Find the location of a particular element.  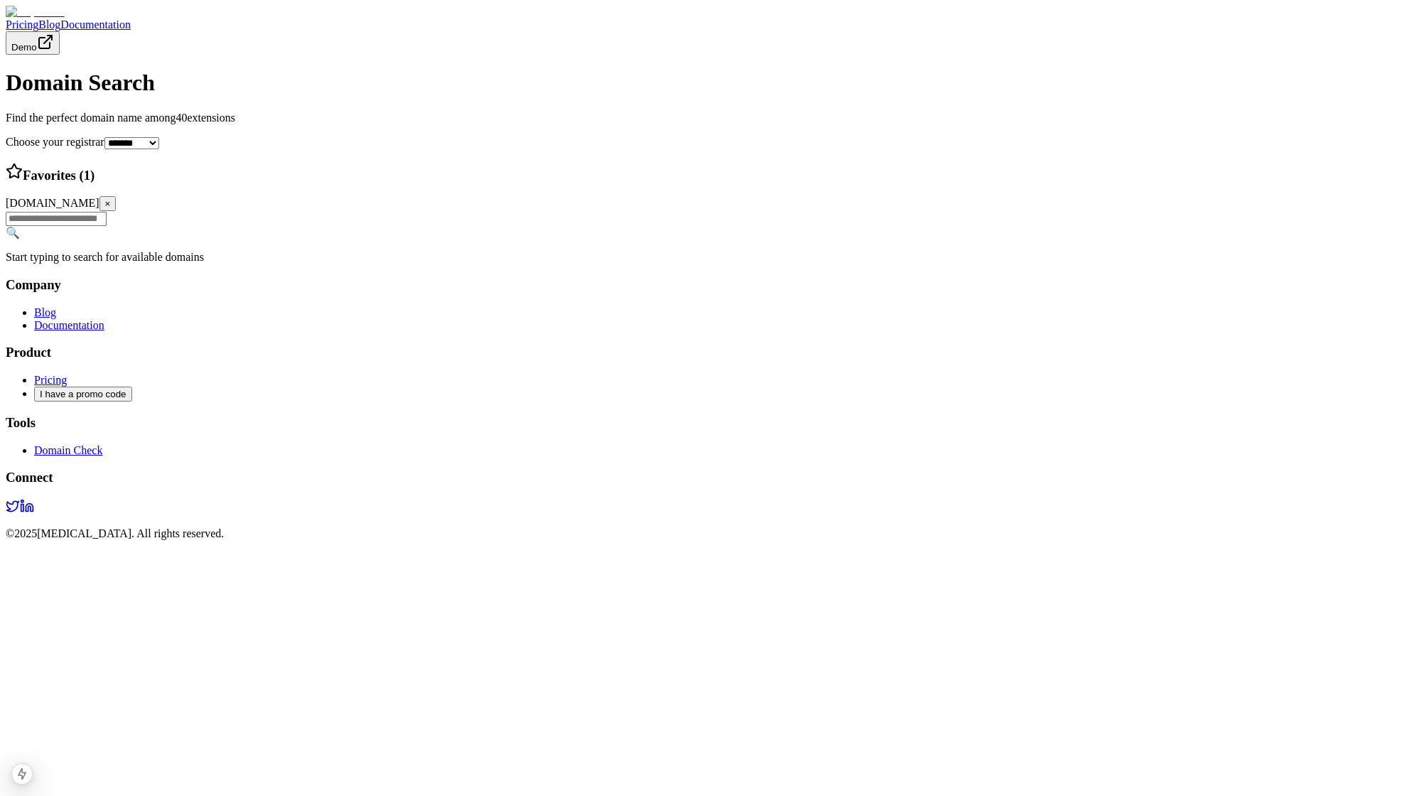

a: Domain Check is located at coordinates (68, 450).